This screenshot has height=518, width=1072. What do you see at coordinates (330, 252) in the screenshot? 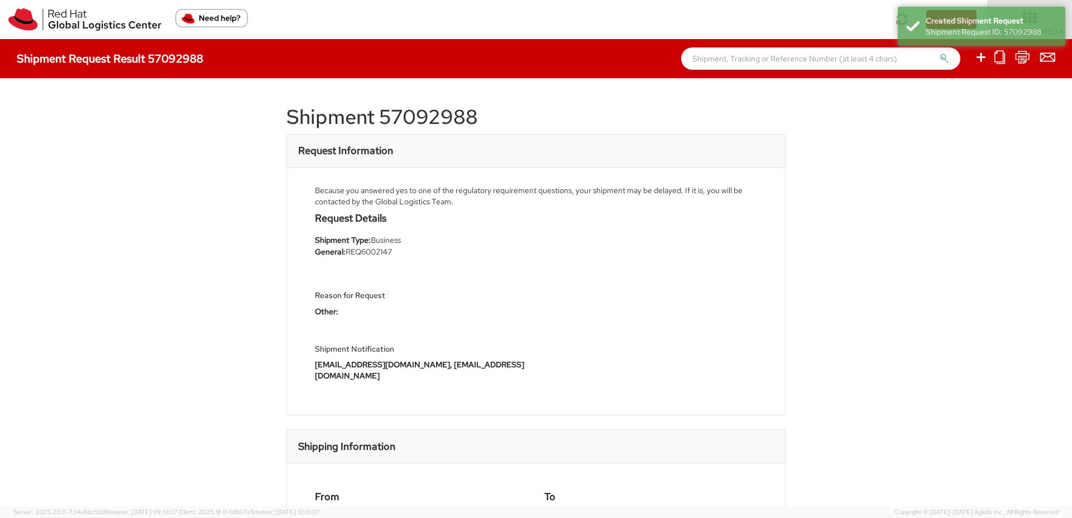
I see `strong: General:` at bounding box center [330, 252].